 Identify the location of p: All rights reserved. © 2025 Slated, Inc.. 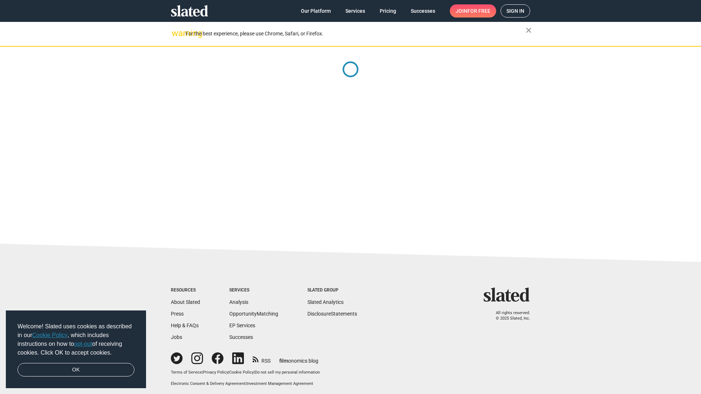
(509, 316).